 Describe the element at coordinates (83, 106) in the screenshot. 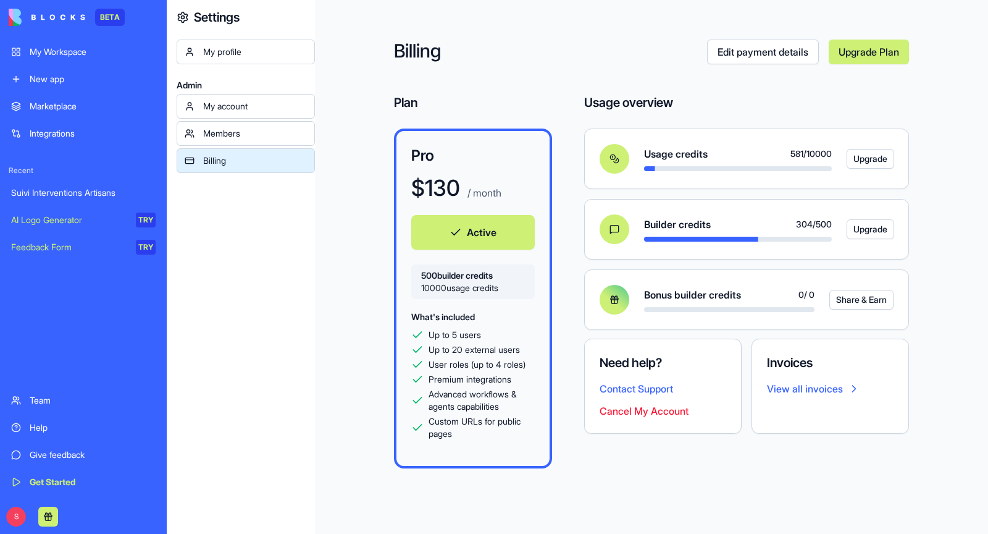

I see `a: Marketplace` at that location.